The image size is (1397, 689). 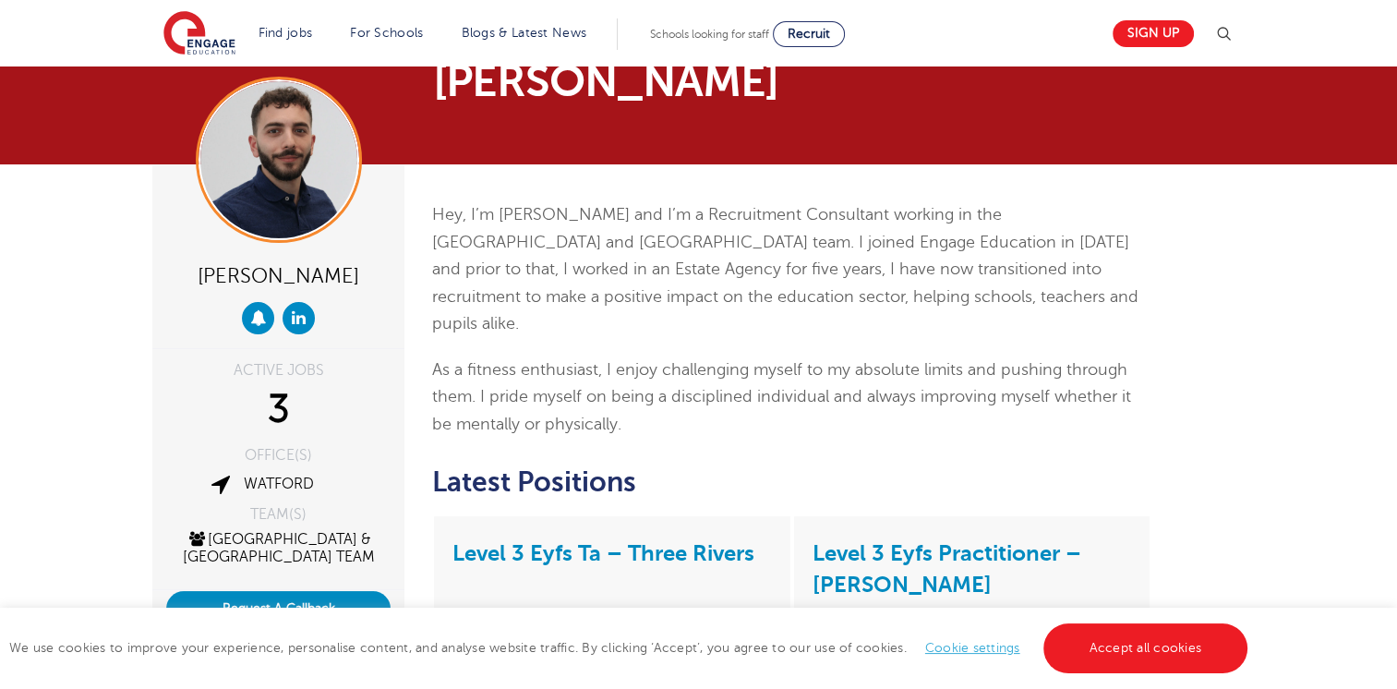 I want to click on span: Schools looking for staff, so click(x=709, y=34).